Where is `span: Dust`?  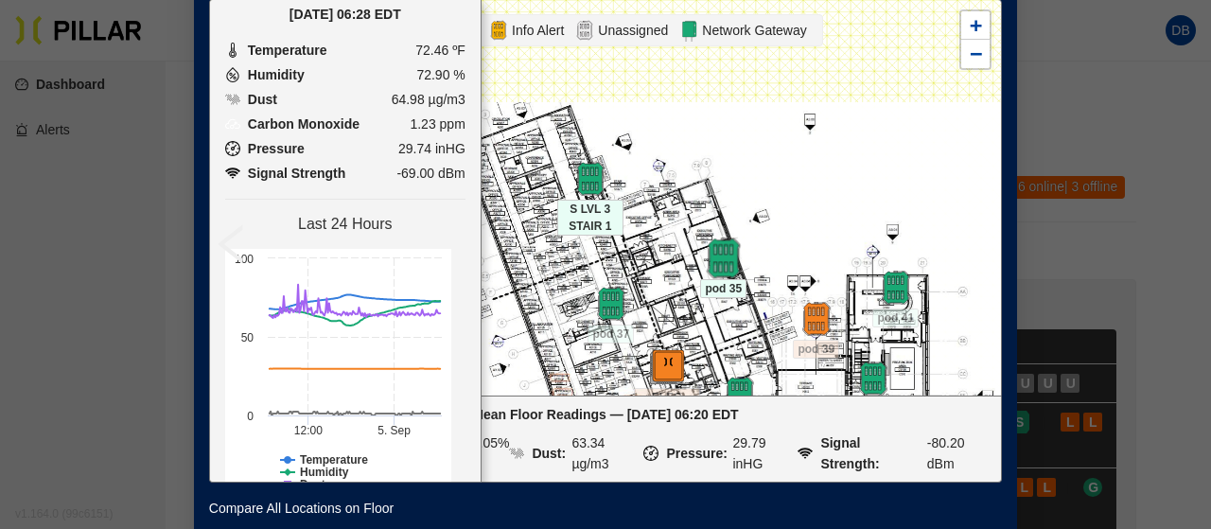 span: Dust is located at coordinates (262, 99).